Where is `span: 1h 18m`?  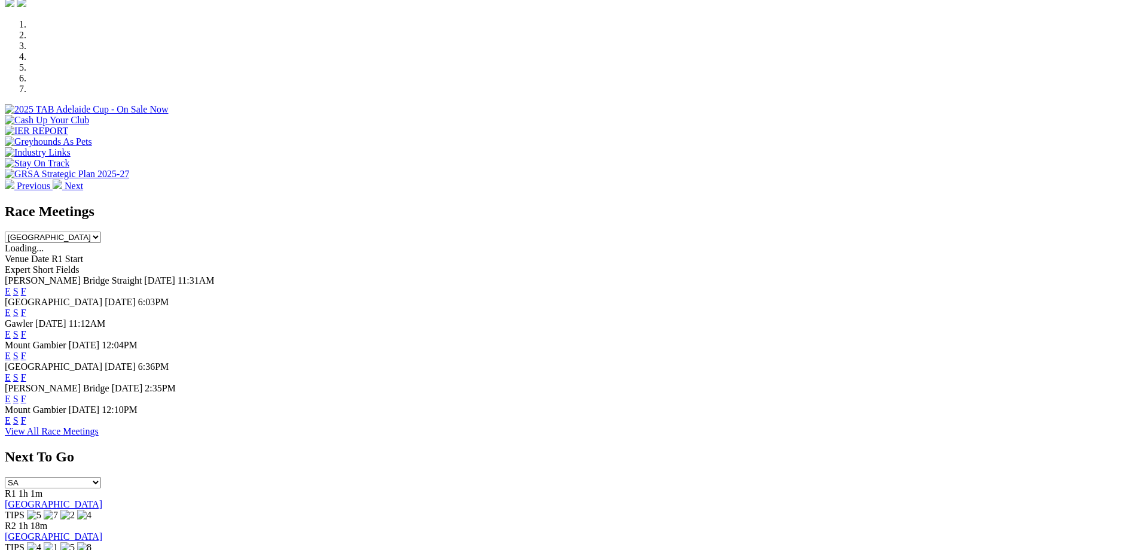 span: 1h 18m is located at coordinates (33, 525).